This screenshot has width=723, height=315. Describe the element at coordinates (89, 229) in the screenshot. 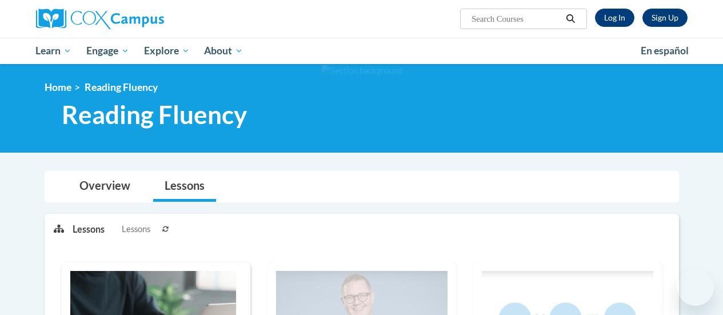

I see `p: Lessons` at that location.